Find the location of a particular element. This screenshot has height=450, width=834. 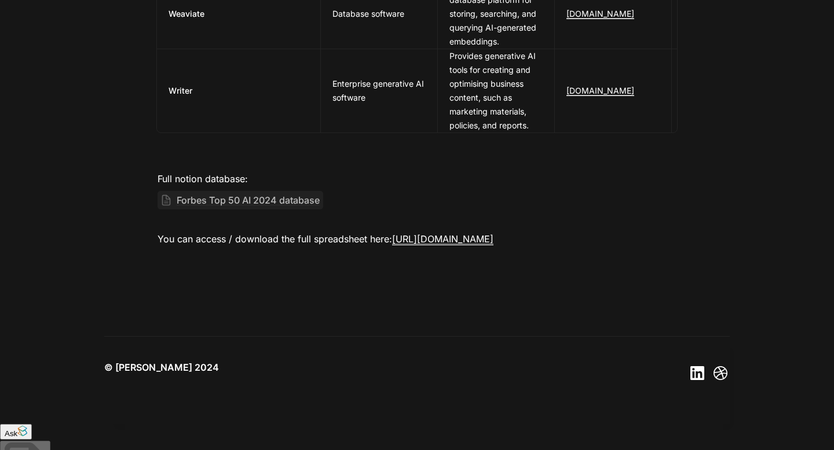

span: Forbes Top 50 AI 2024 database is located at coordinates (248, 200).